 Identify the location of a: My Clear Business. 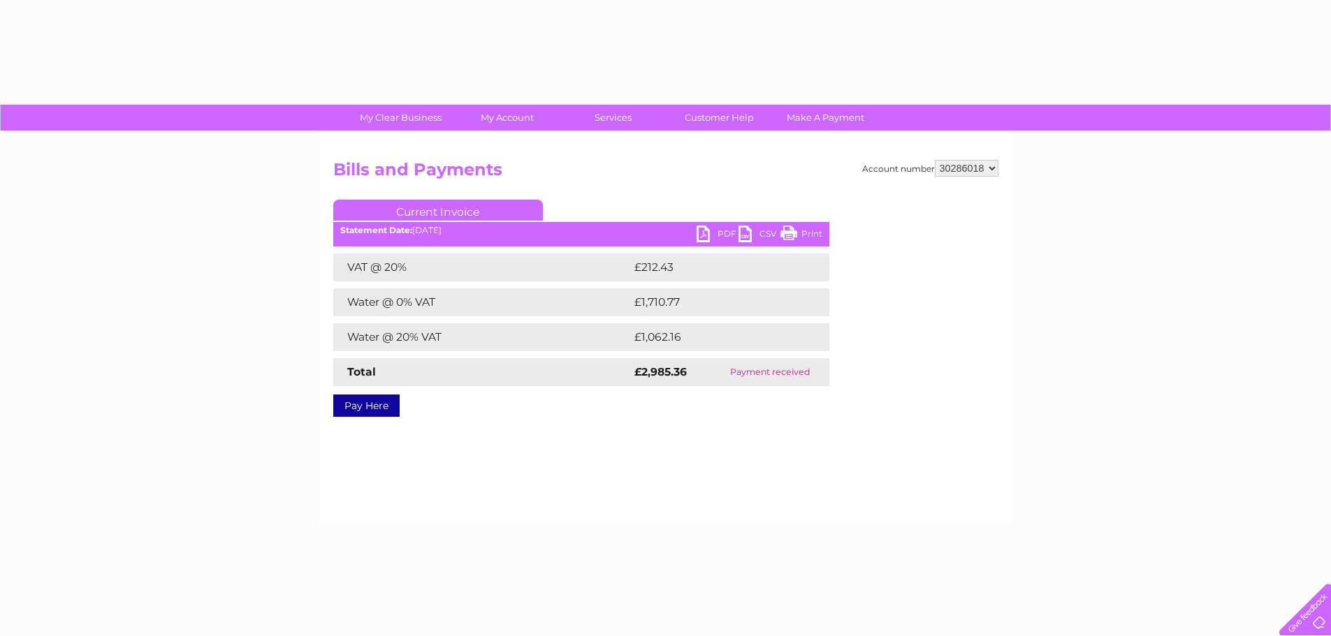
(400, 117).